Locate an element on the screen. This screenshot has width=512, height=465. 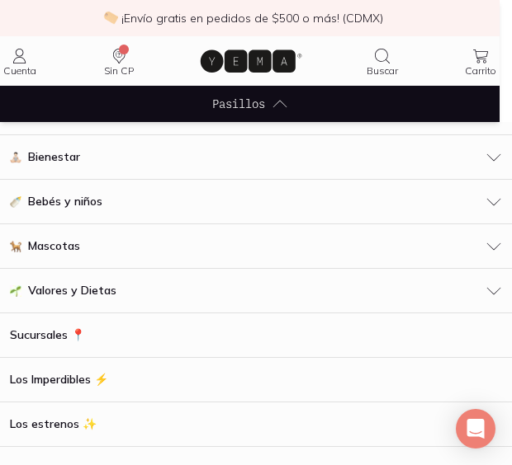
a: Buscar is located at coordinates (382, 61).